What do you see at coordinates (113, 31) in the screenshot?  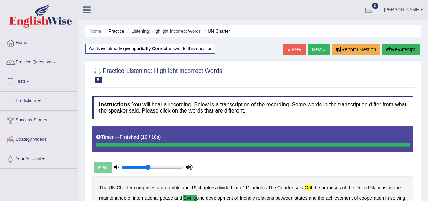 I see `li: Practice` at bounding box center [113, 31].